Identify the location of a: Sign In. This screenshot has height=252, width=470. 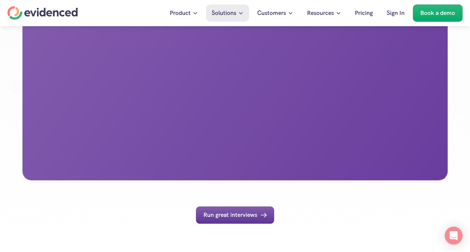
(396, 13).